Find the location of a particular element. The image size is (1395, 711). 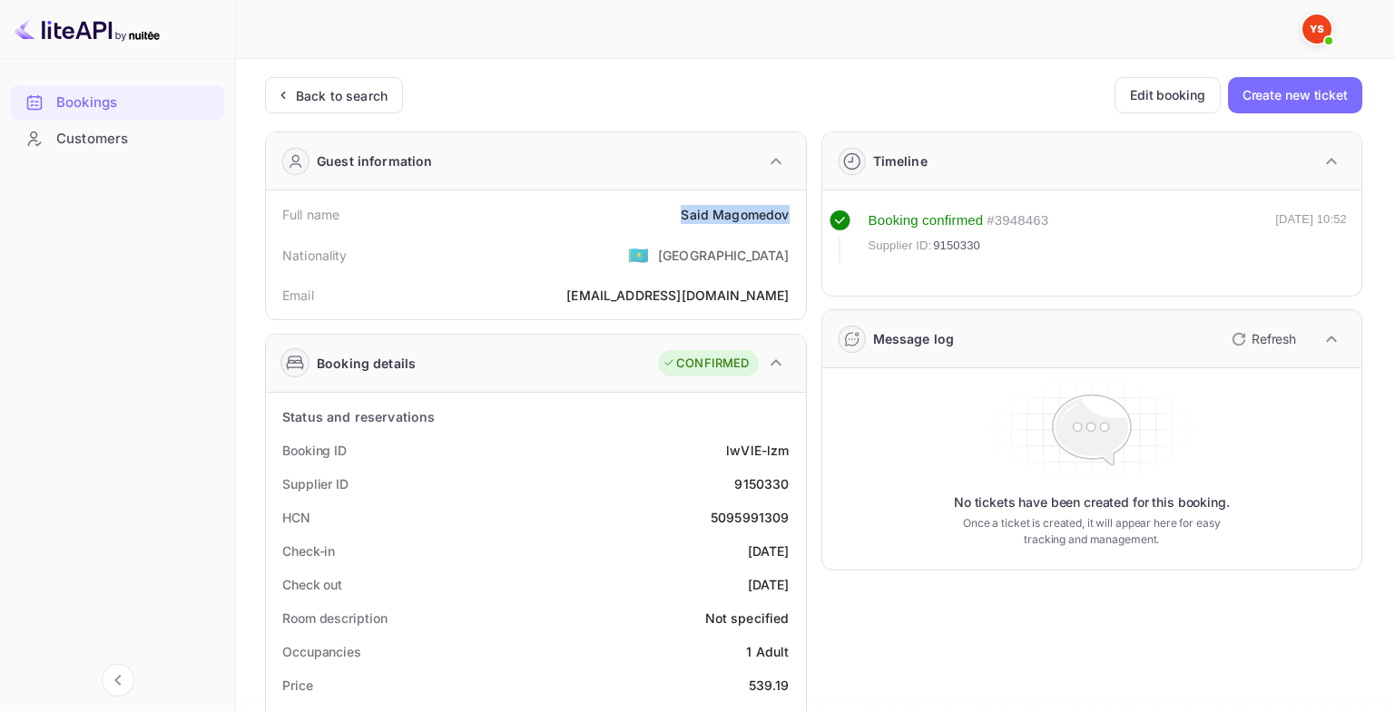

a: Bookings is located at coordinates (117, 102).